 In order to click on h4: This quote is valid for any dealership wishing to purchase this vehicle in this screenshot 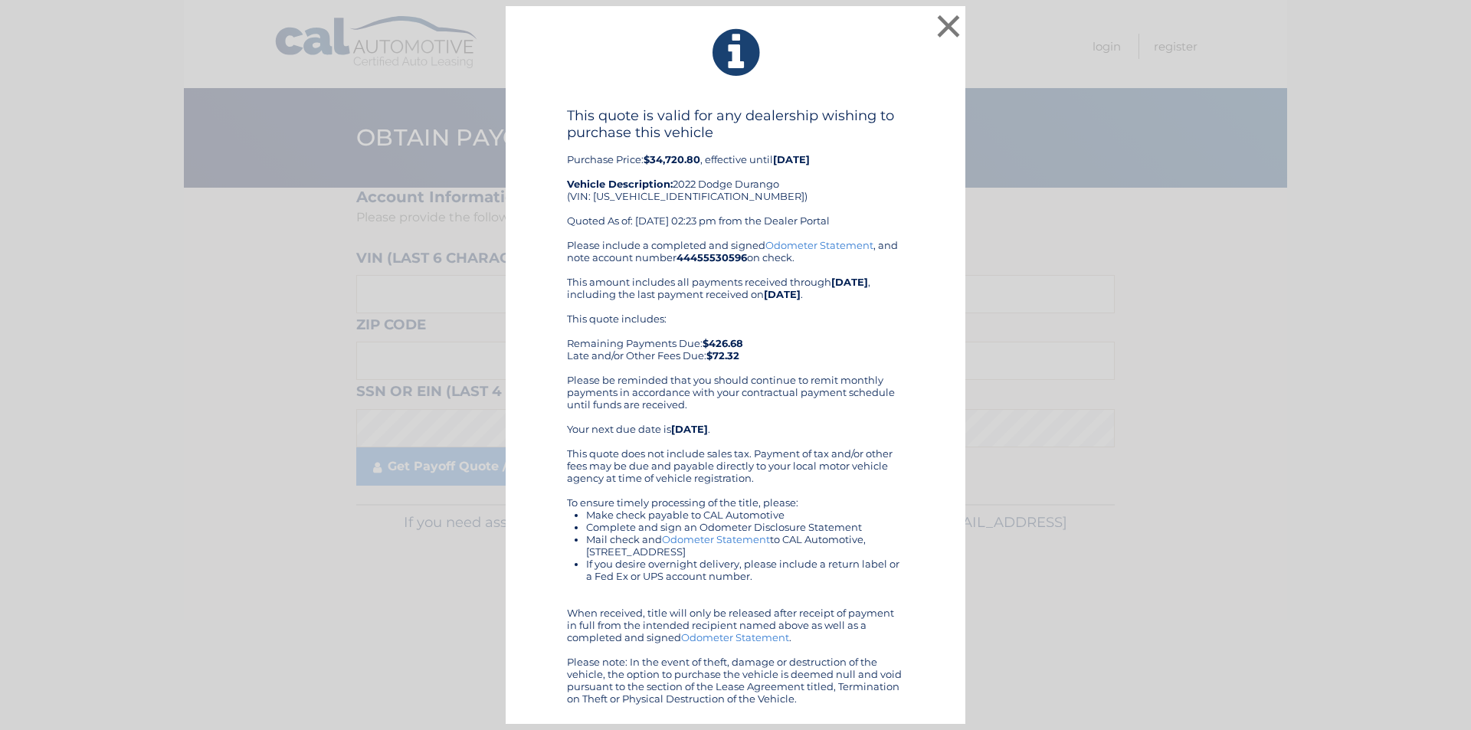, I will do `click(735, 124)`.